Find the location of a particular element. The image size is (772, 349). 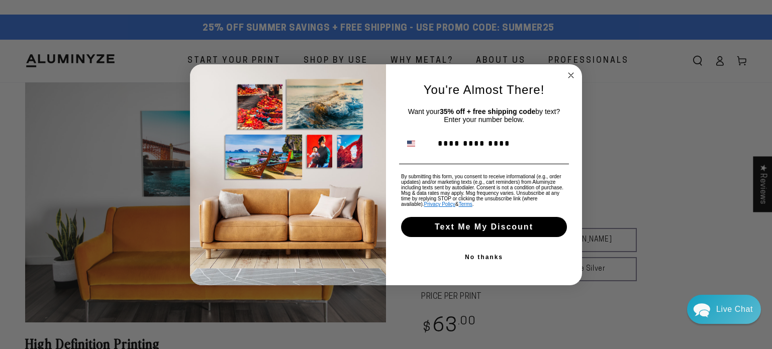

img: 1cb11741-e1c7-4528-9c24-a2d7d3cf3a02.jpeg is located at coordinates (288, 175).